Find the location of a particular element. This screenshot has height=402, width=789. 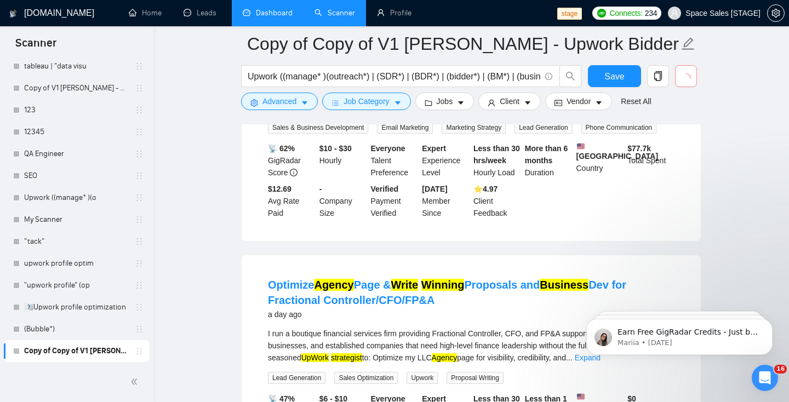

div: Payment Verified is located at coordinates (394, 201).